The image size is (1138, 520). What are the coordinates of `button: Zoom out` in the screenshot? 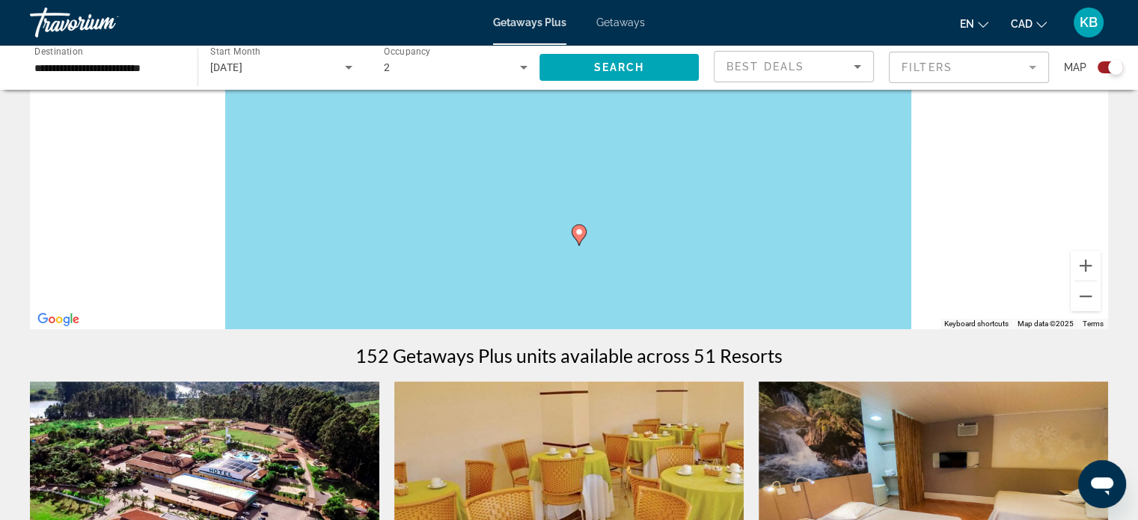 It's located at (1085, 296).